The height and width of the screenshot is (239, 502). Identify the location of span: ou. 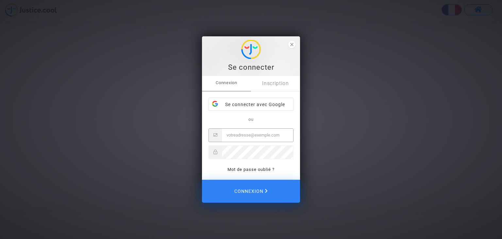
(251, 119).